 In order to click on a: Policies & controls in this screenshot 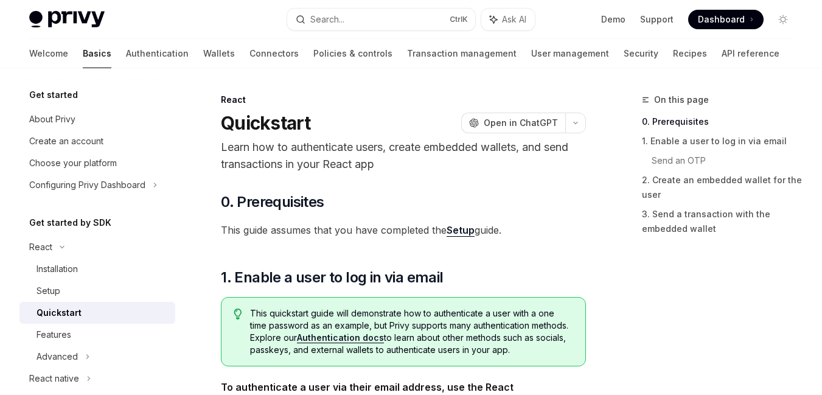, I will do `click(353, 54)`.